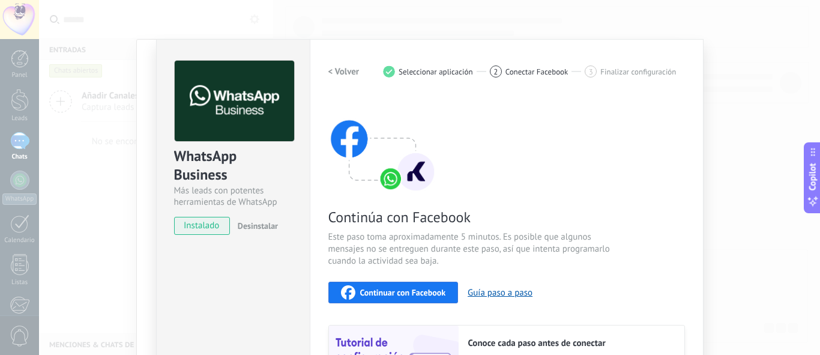  Describe the element at coordinates (255, 226) in the screenshot. I see `button: Desinstalar` at that location.